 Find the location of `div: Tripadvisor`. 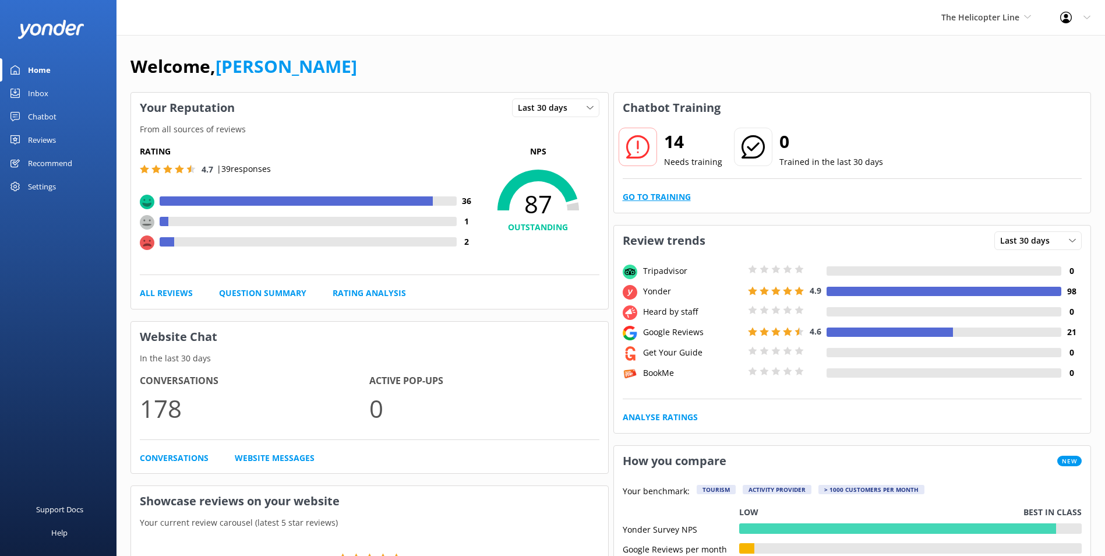

div: Tripadvisor is located at coordinates (693, 271).